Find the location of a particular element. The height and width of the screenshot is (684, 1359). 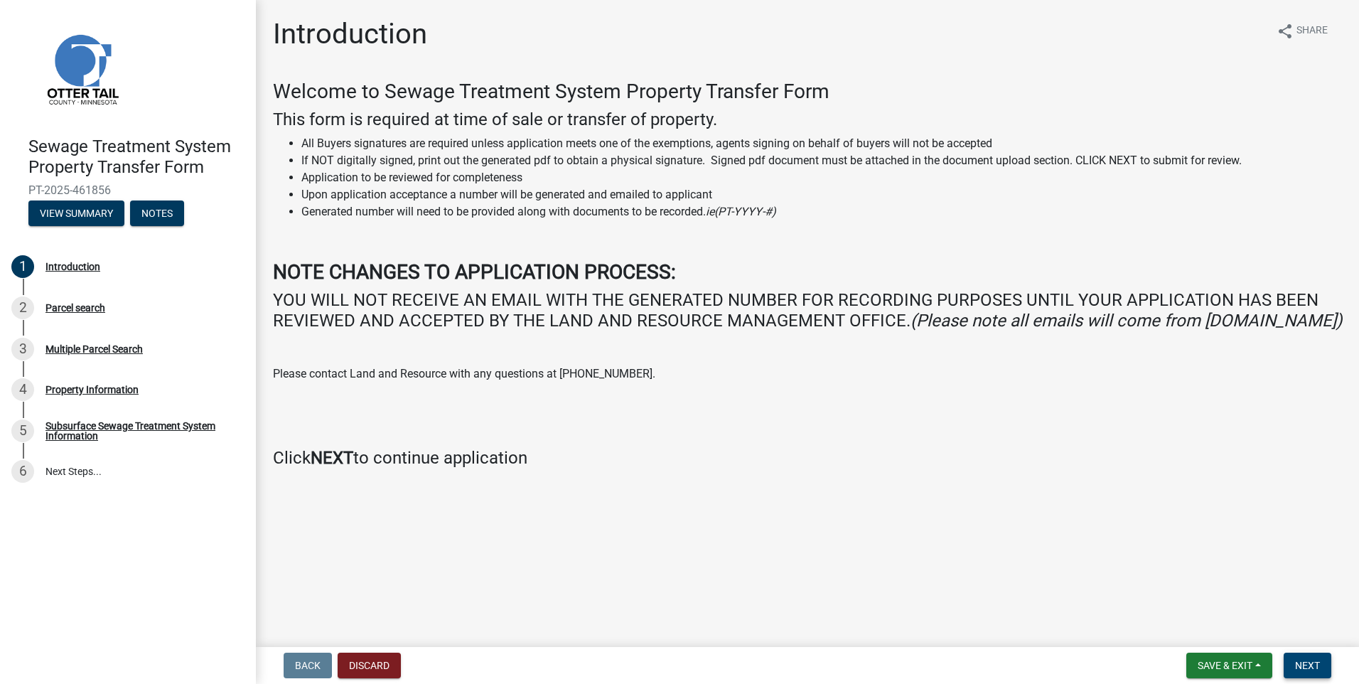

div: Property Information is located at coordinates (92, 389).